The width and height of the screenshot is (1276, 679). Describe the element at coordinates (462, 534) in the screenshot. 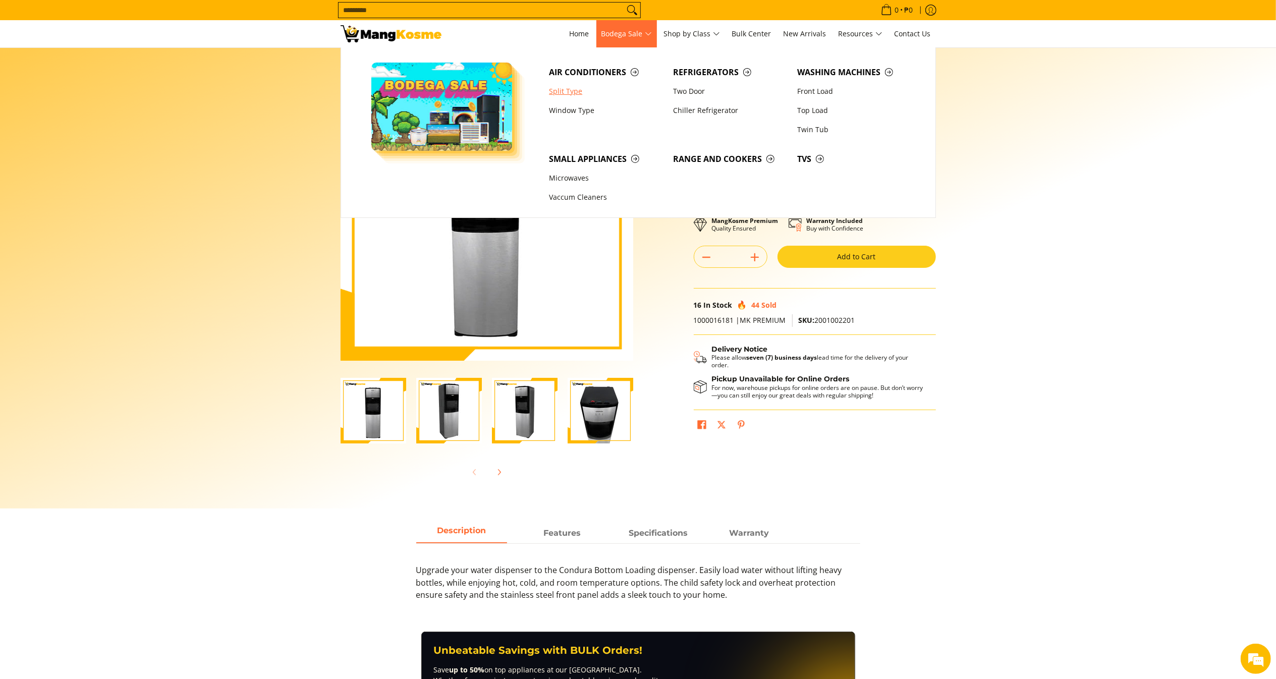

I see `a: Description` at that location.